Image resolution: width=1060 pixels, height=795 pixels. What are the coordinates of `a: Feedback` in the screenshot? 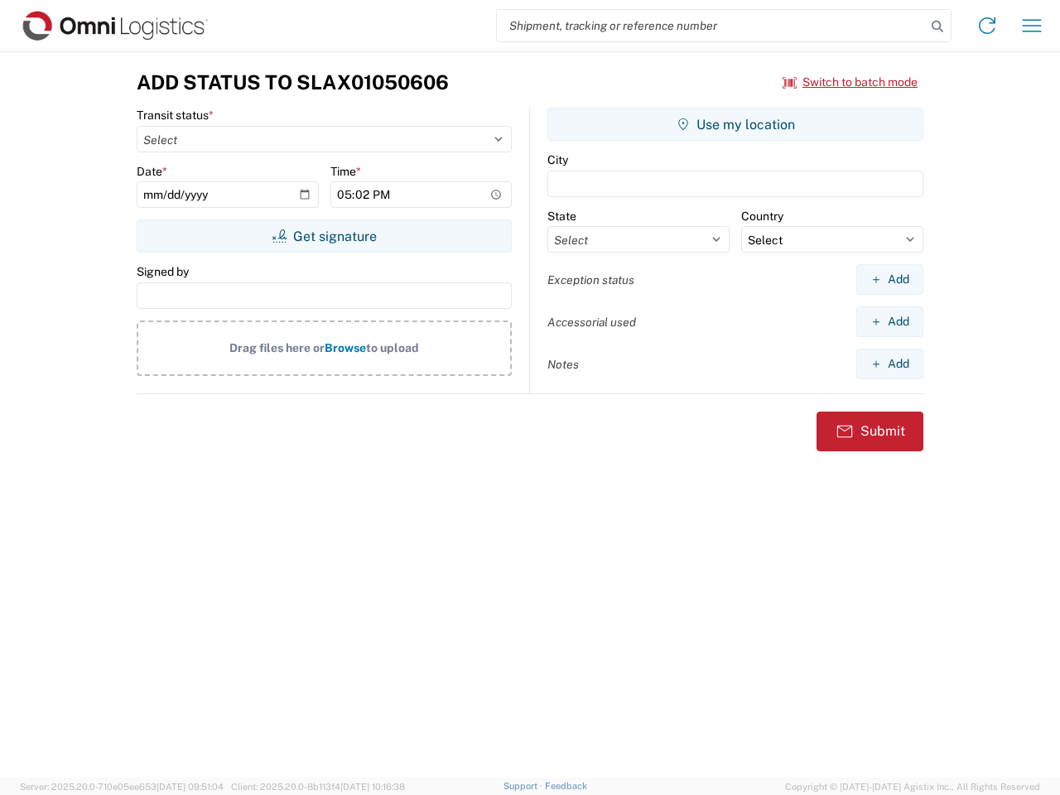 It's located at (566, 786).